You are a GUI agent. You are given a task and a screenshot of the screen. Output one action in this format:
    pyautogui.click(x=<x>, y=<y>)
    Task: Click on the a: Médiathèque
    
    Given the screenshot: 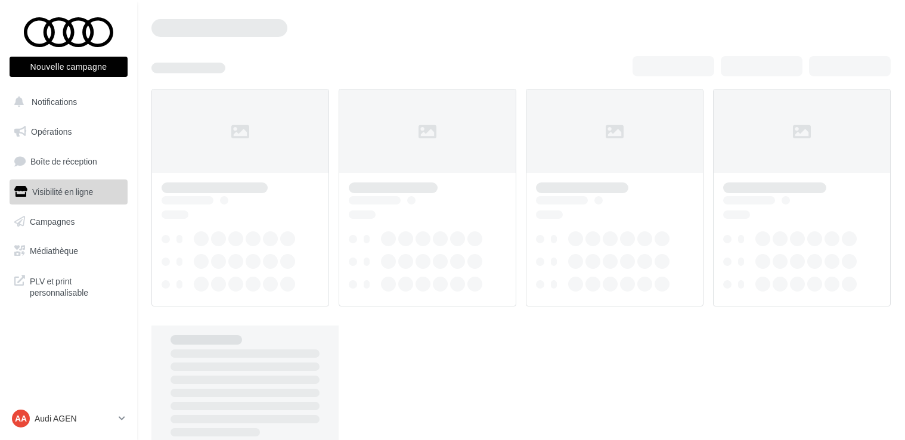 What is the action you would take?
    pyautogui.click(x=69, y=251)
    